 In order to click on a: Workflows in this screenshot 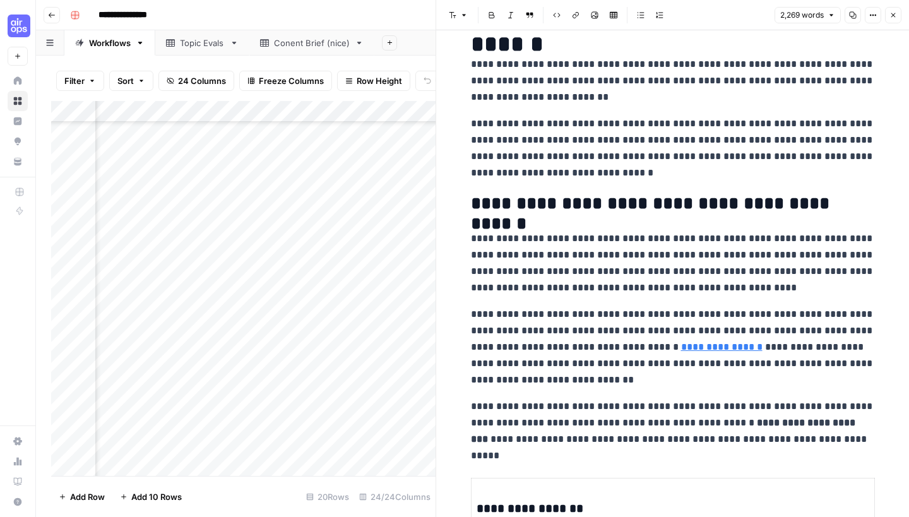, I will do `click(110, 43)`.